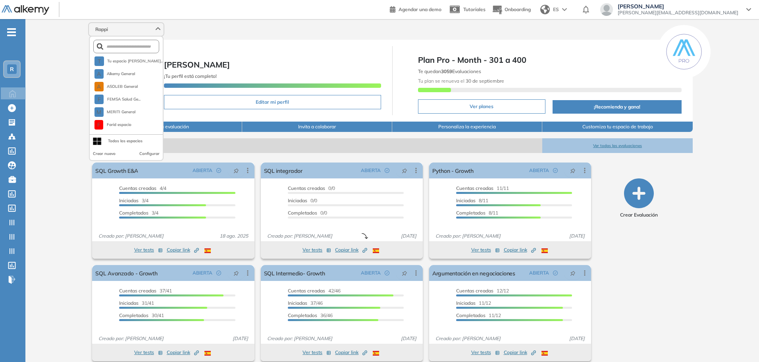 This screenshot has width=759, height=362. Describe the element at coordinates (123, 99) in the screenshot. I see `span: FEMSA Salud Ge...` at that location.